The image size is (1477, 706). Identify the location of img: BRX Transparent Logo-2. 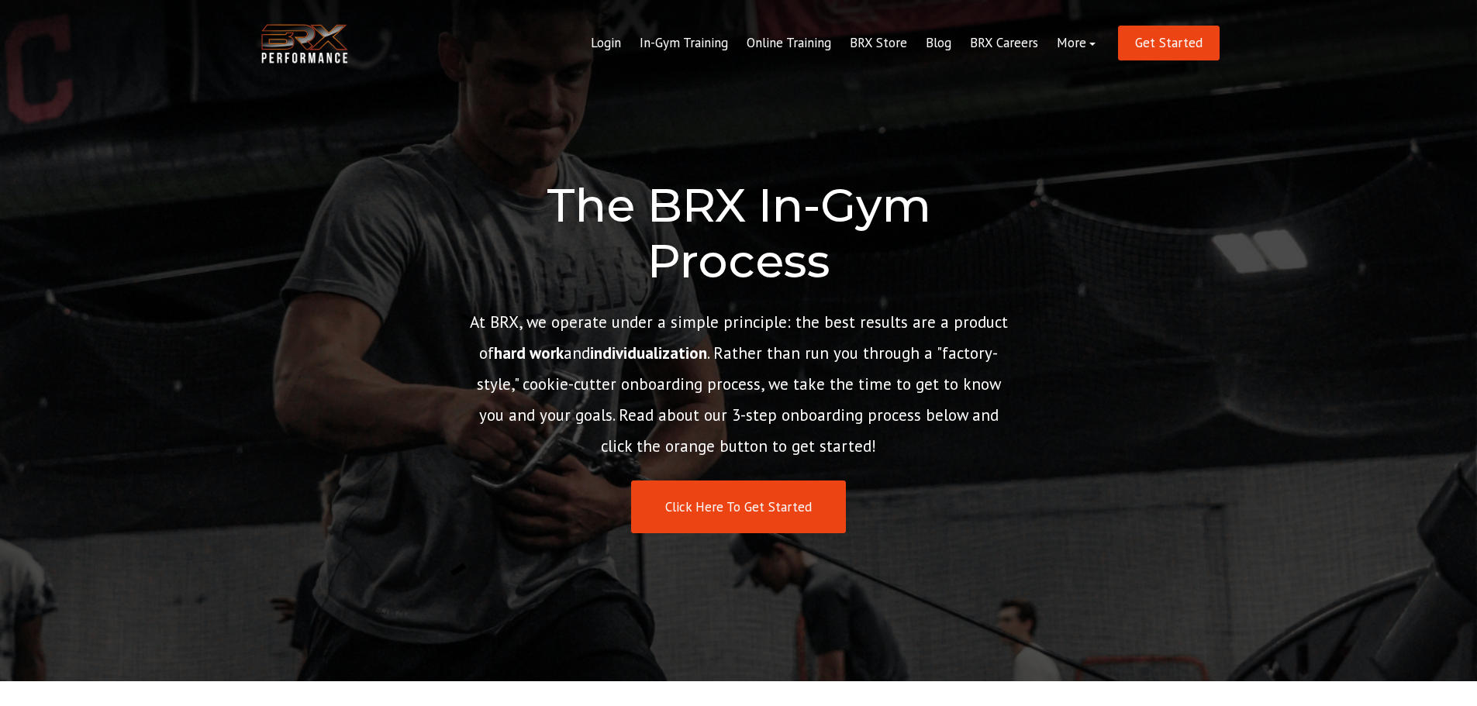
(305, 43).